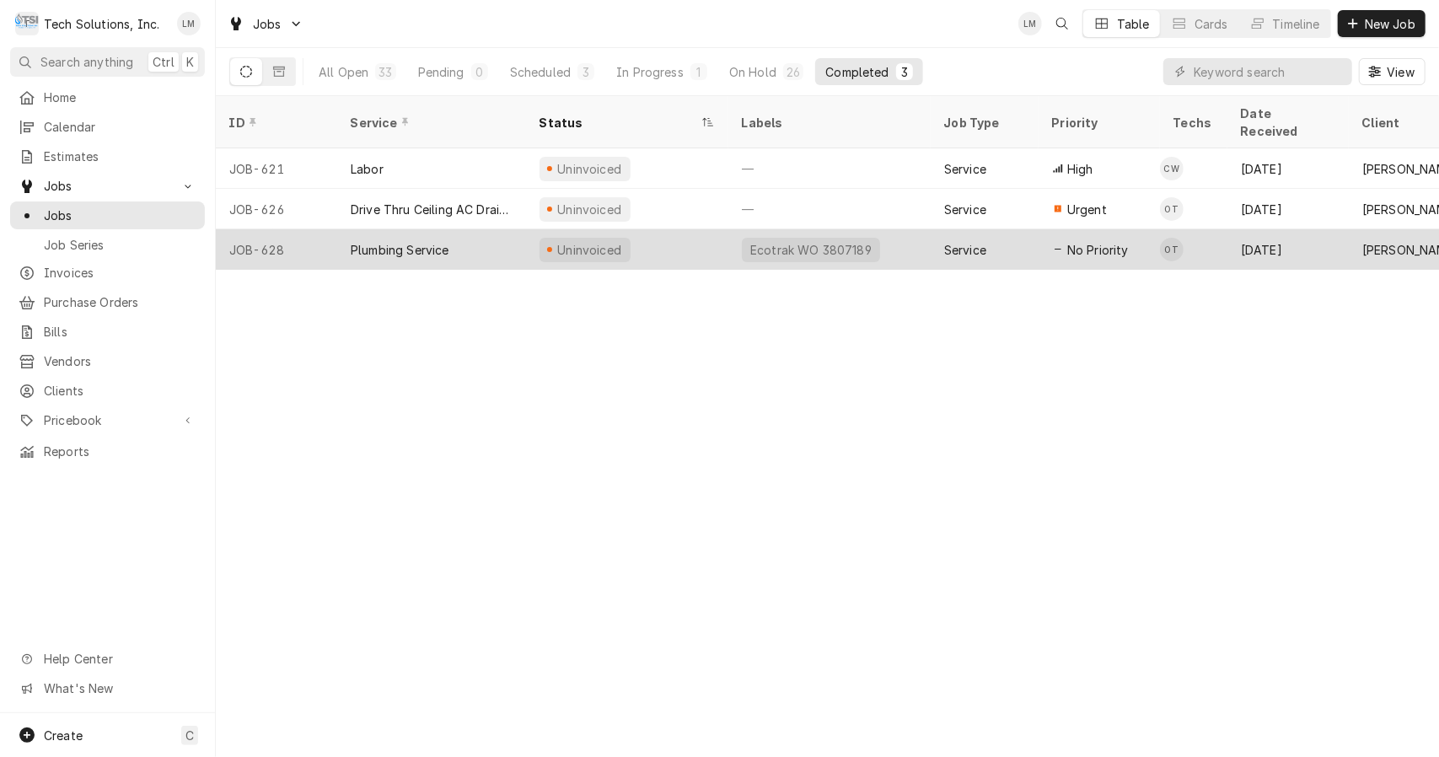  Describe the element at coordinates (107, 420) in the screenshot. I see `a: Go to Pricebook` at that location.